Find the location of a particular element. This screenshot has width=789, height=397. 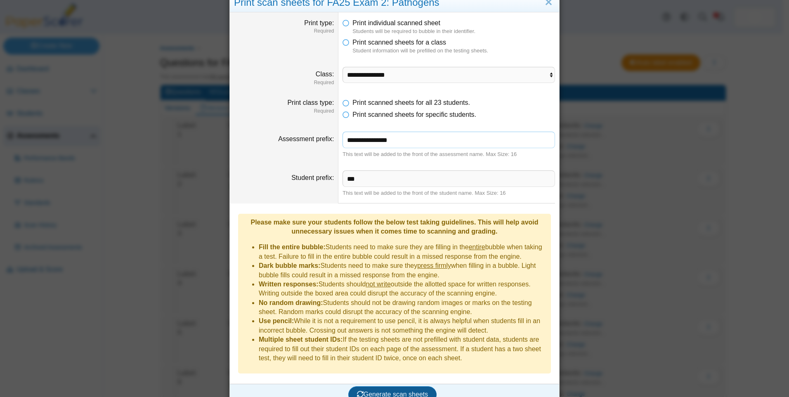

b: Fill the entire bubble: is located at coordinates (292, 247).